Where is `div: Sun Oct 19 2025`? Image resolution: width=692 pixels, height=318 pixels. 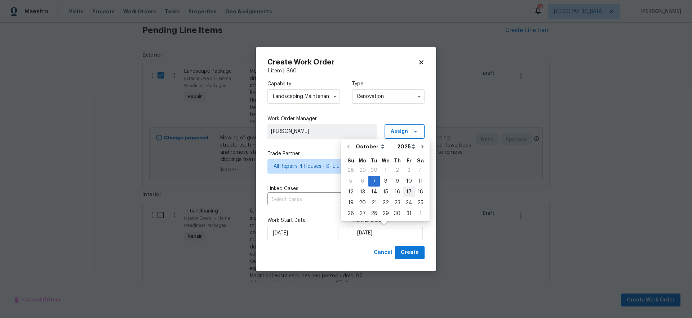 div: Sun Oct 19 2025 is located at coordinates (351, 203).